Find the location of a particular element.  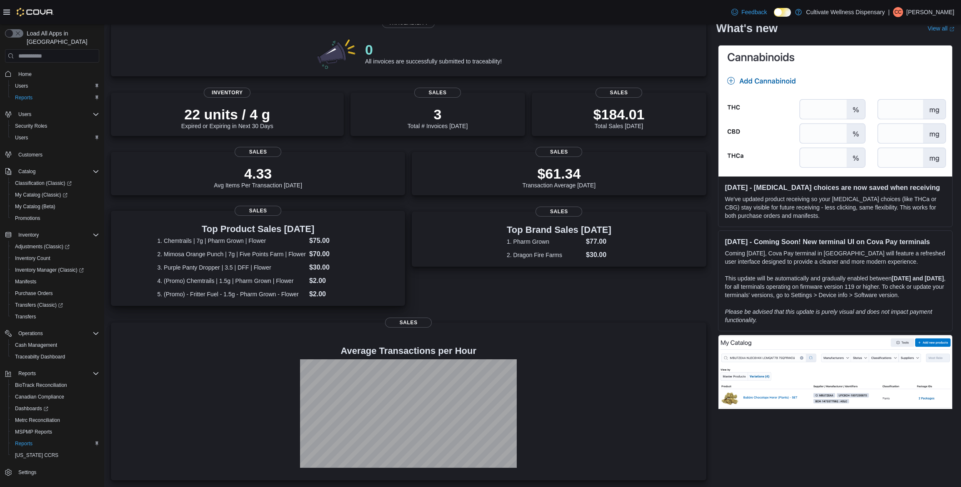

div: Christopher Cochran is located at coordinates (898, 12).